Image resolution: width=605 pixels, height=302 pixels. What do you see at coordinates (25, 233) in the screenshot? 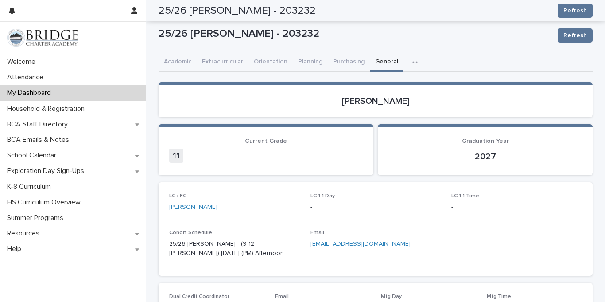
I see `p: Resources` at bounding box center [25, 233].